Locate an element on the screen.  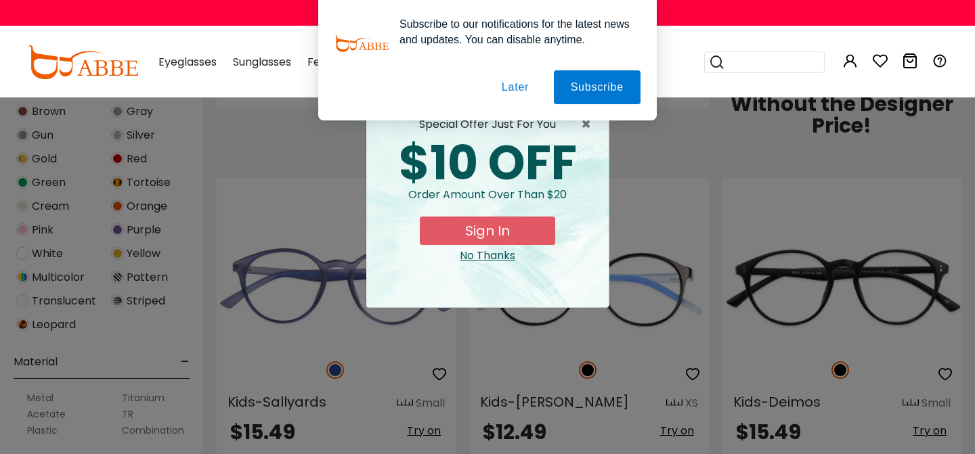
button: Close is located at coordinates (589, 125).